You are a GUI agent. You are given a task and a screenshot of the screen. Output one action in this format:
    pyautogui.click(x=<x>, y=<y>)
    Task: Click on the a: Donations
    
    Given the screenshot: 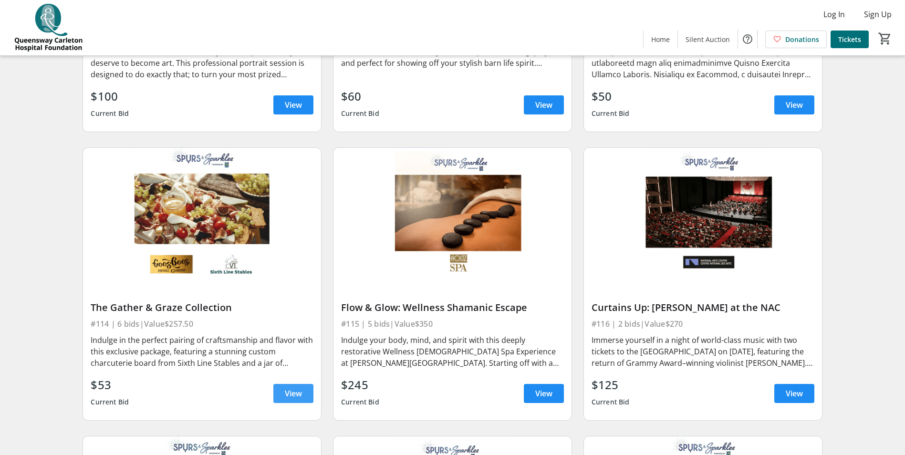 What is the action you would take?
    pyautogui.click(x=796, y=39)
    